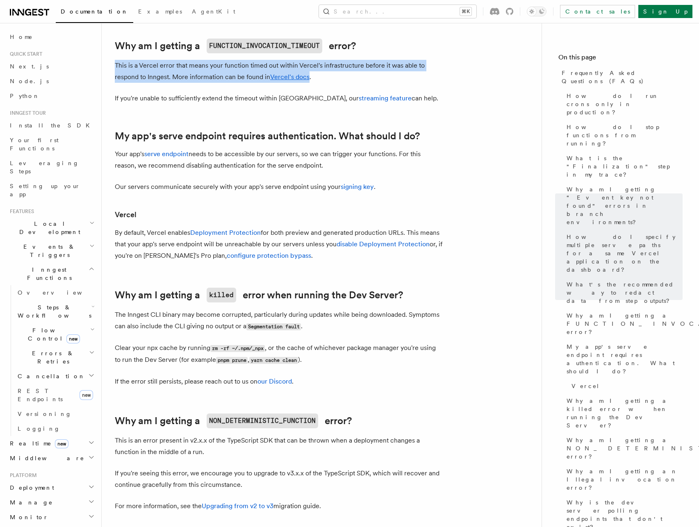  Describe the element at coordinates (221, 295) in the screenshot. I see `code: killed` at that location.